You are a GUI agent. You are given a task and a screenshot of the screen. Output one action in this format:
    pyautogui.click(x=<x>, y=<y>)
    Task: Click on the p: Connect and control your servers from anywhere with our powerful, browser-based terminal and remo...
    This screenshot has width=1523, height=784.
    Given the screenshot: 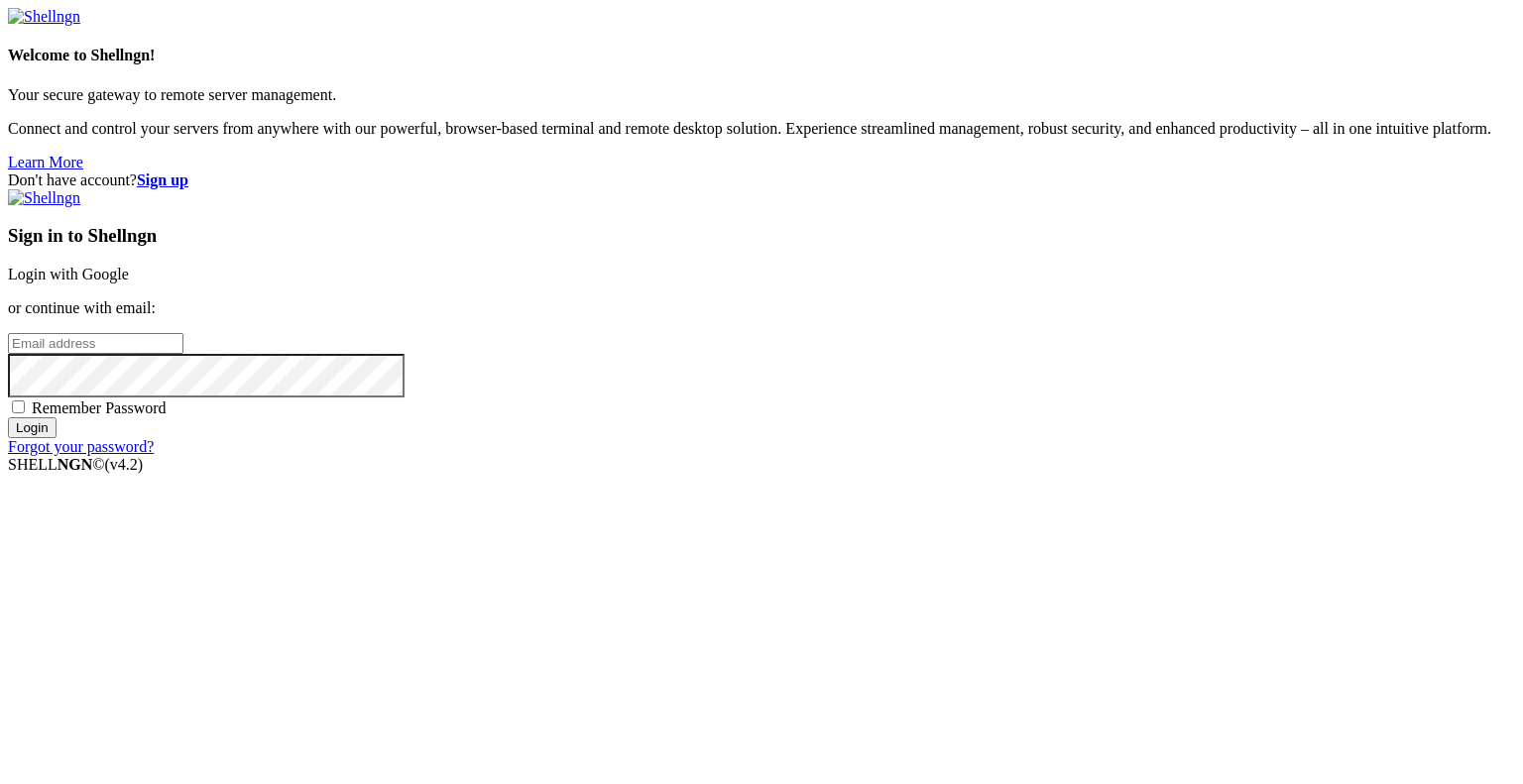 What is the action you would take?
    pyautogui.click(x=762, y=129)
    